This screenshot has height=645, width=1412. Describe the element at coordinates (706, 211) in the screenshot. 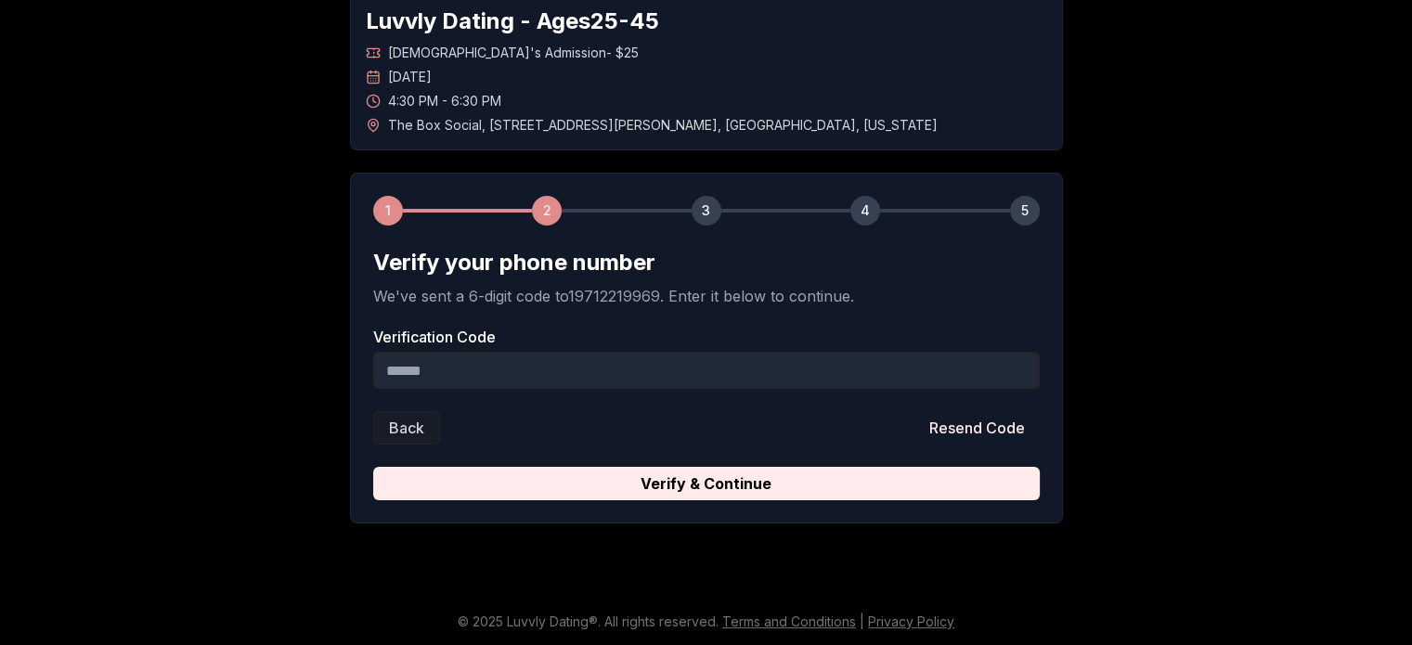

I see `div: 3` at that location.